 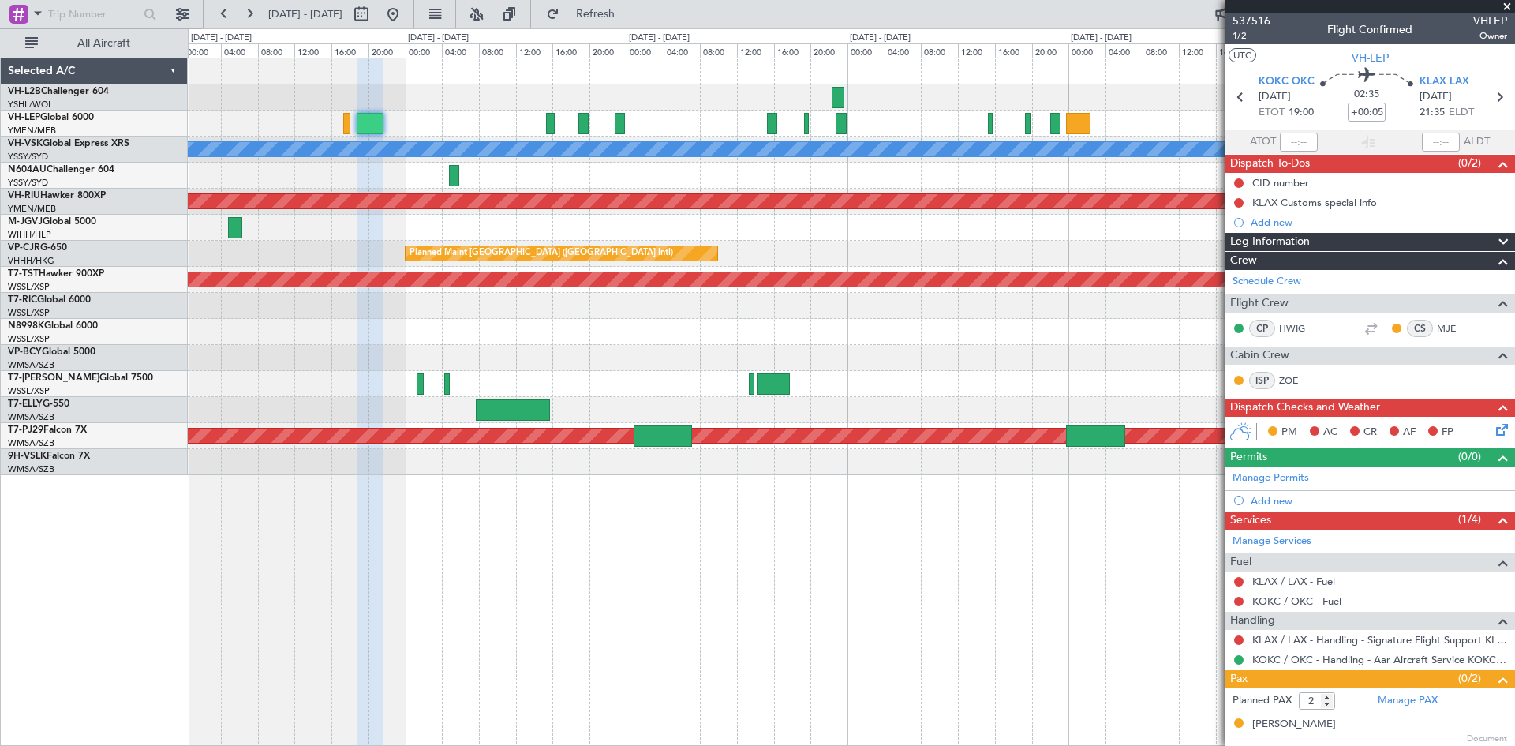 What do you see at coordinates (1370, 432) in the screenshot?
I see `span: CR` at bounding box center [1370, 432].